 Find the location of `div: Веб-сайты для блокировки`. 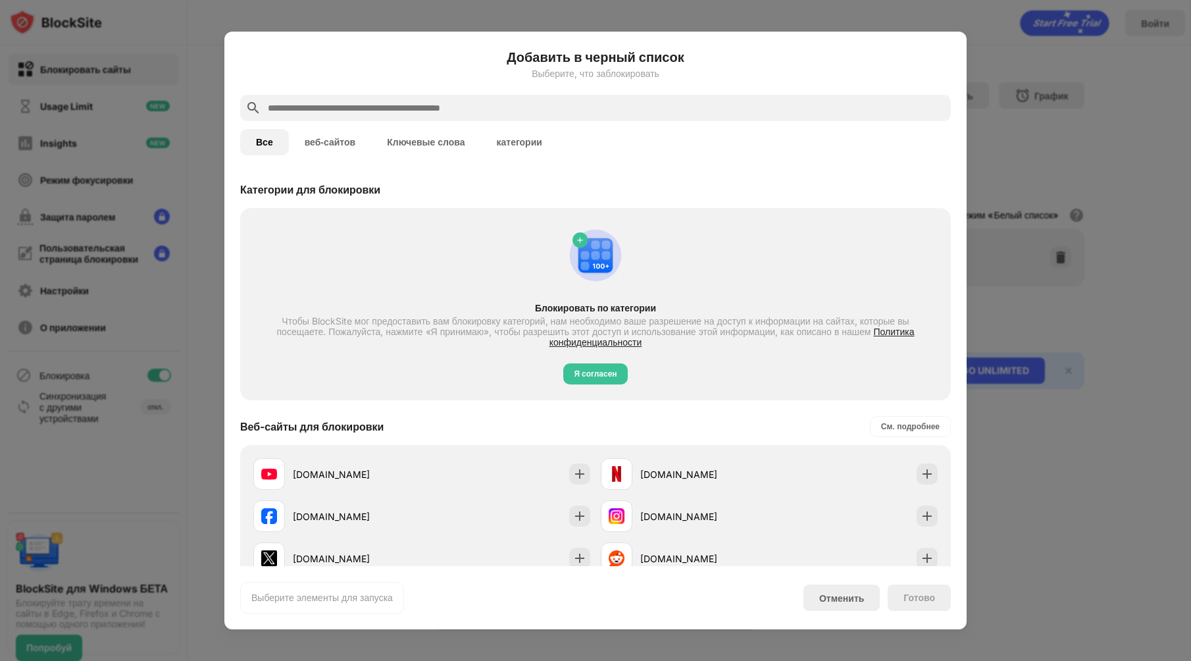

div: Веб-сайты для блокировки is located at coordinates (312, 426).